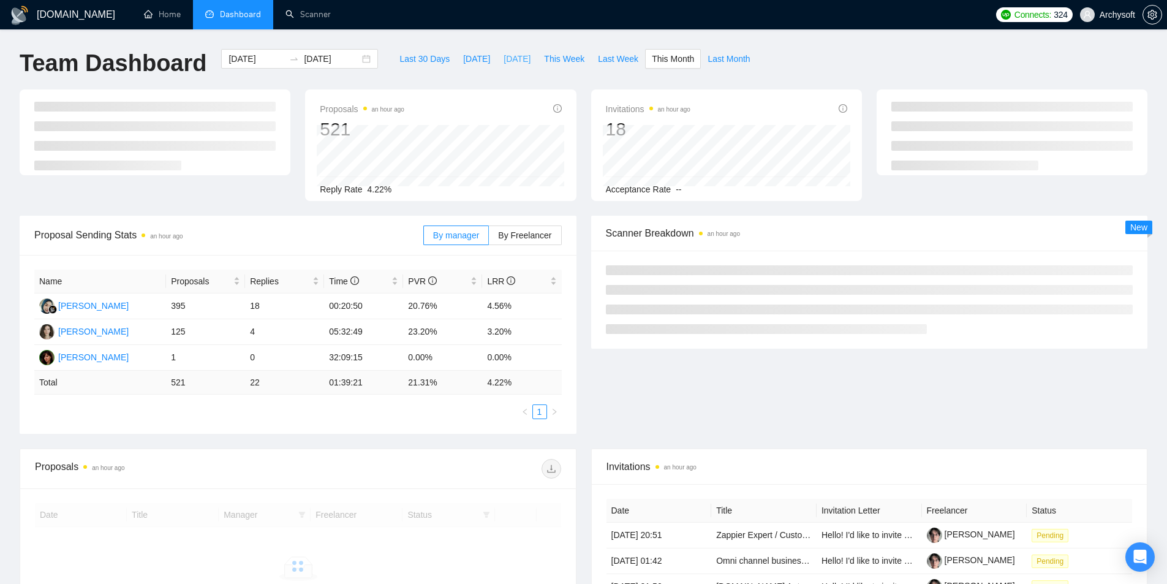 Image resolution: width=1167 pixels, height=584 pixels. What do you see at coordinates (363, 358) in the screenshot?
I see `td: 32:09:15` at bounding box center [363, 358].